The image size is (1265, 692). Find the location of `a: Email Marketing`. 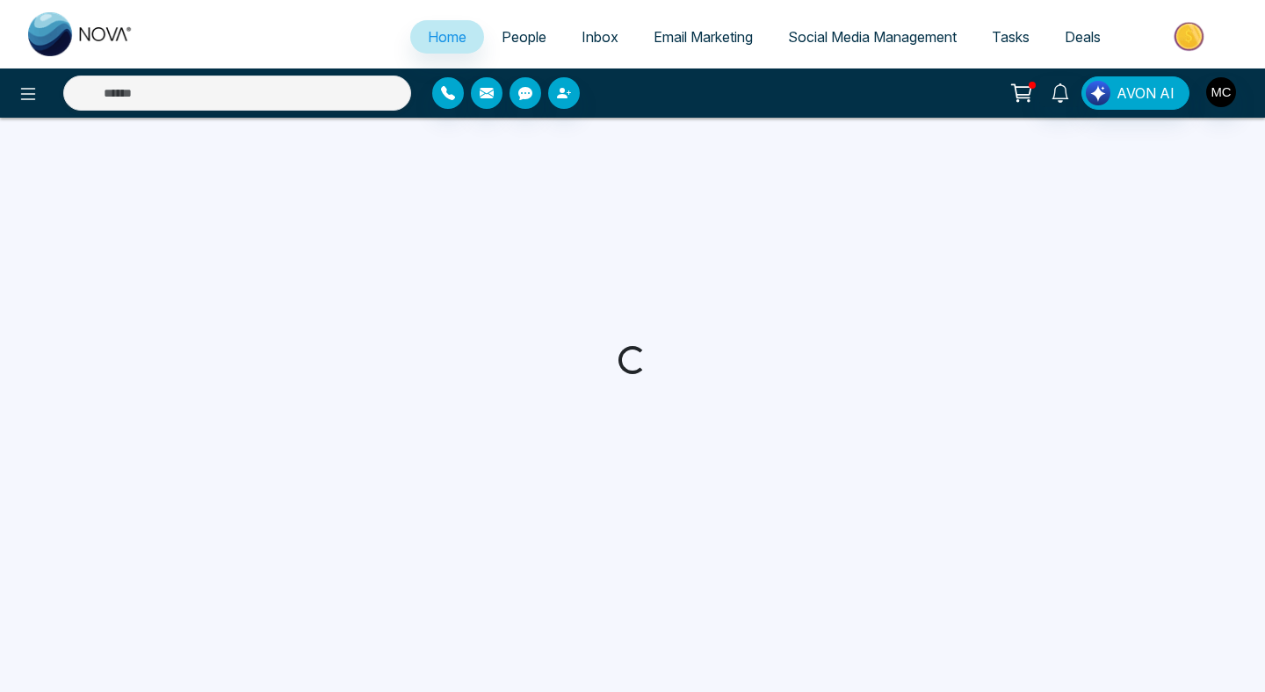

a: Email Marketing is located at coordinates (703, 37).